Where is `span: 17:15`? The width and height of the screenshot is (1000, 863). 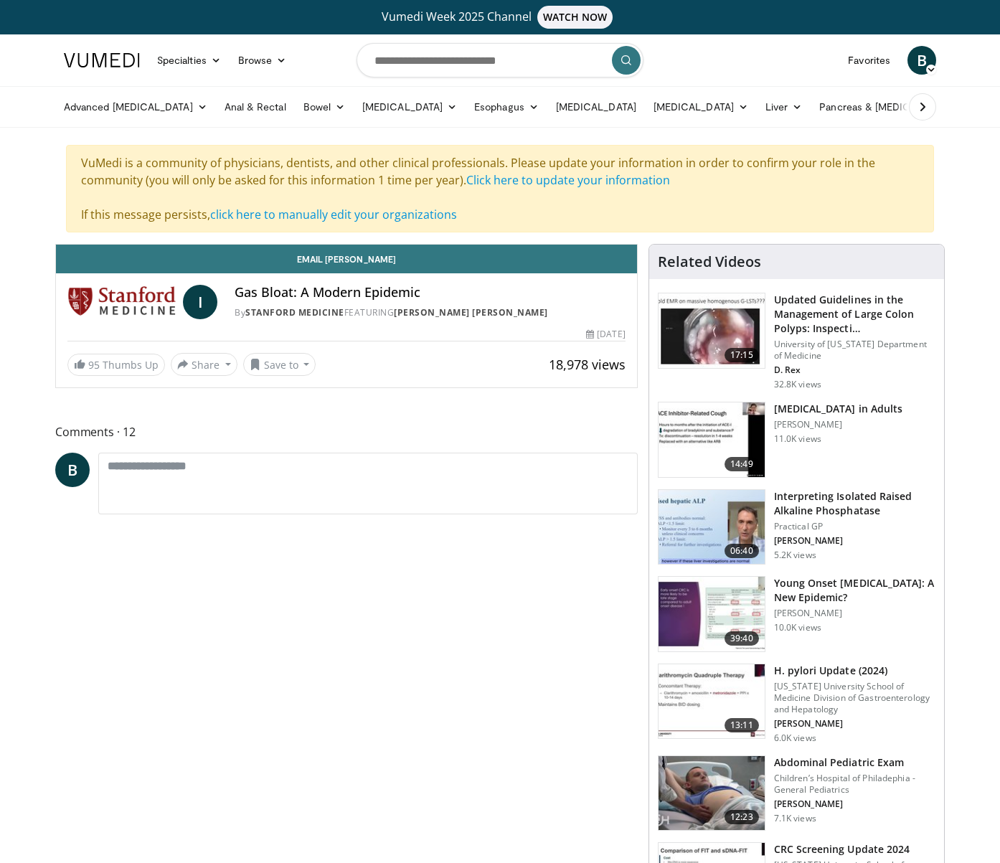 span: 17:15 is located at coordinates (742, 355).